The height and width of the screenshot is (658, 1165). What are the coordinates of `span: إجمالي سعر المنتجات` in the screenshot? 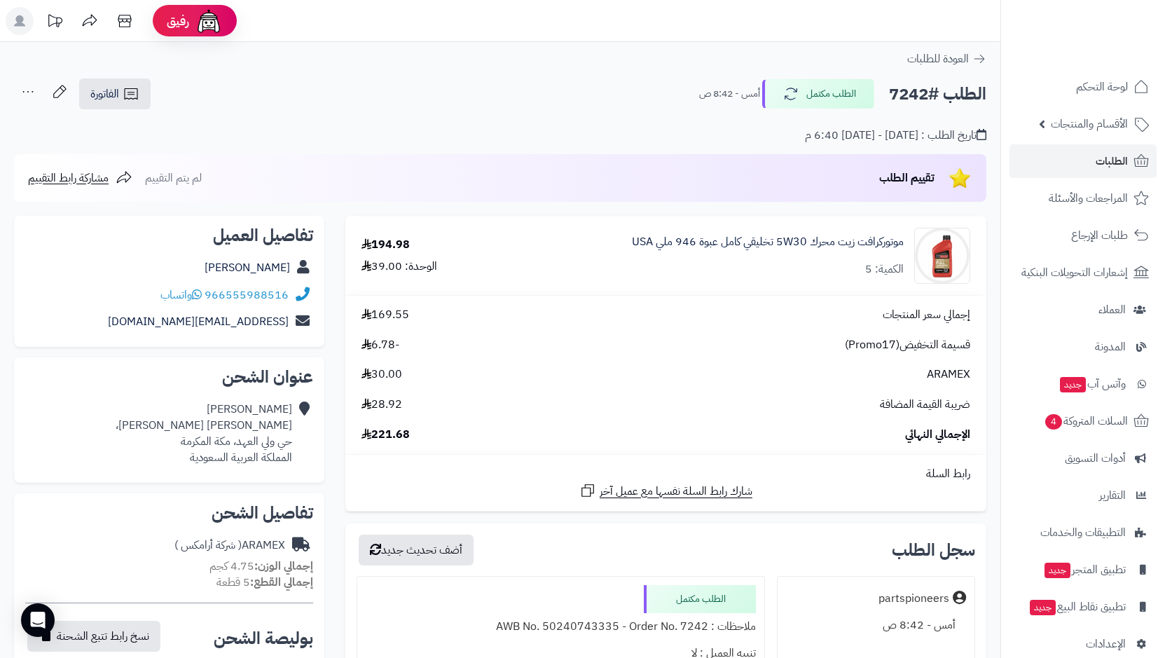 It's located at (926, 315).